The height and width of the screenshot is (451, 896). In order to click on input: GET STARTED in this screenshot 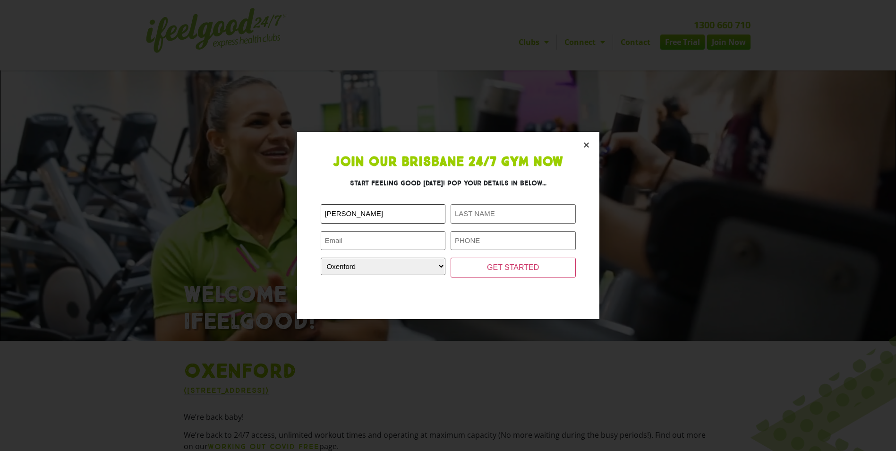, I will do `click(513, 267)`.